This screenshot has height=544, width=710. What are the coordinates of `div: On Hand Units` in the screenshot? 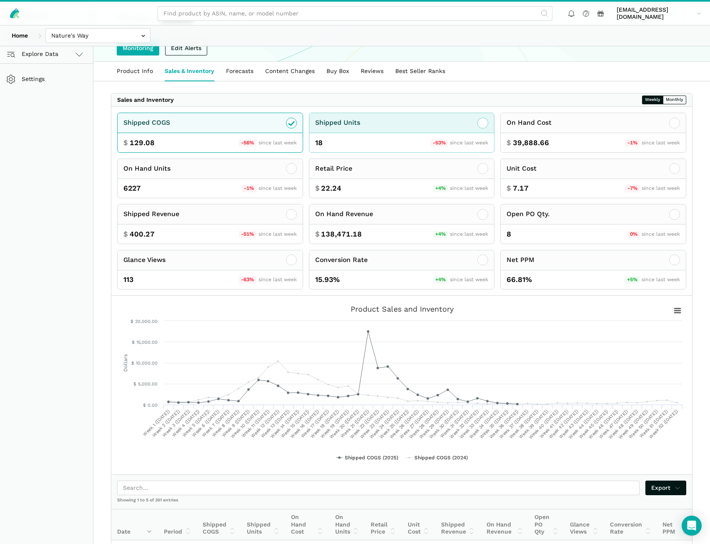 It's located at (147, 168).